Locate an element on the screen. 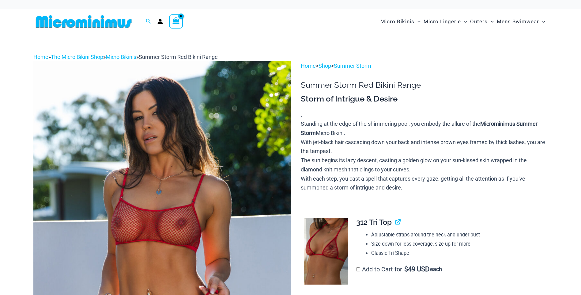  h1: Summer Storm Red Bikini Range is located at coordinates (424, 85).